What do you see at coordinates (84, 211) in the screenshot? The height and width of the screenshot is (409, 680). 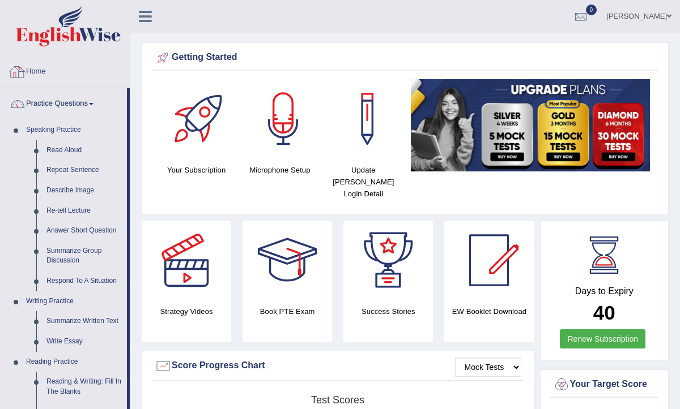 I see `a: Re-tell Lecture` at bounding box center [84, 211].